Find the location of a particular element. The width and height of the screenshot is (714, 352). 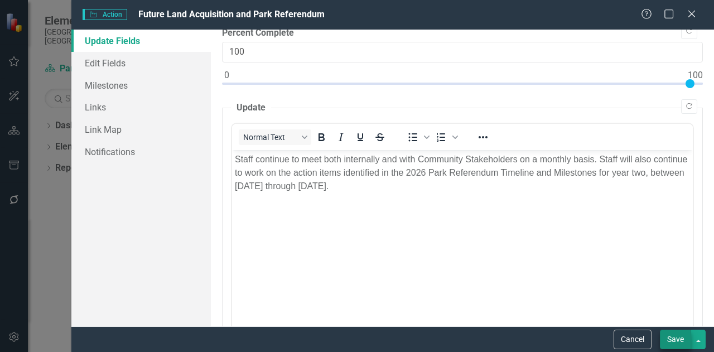

span: Normal Text is located at coordinates (270, 137).